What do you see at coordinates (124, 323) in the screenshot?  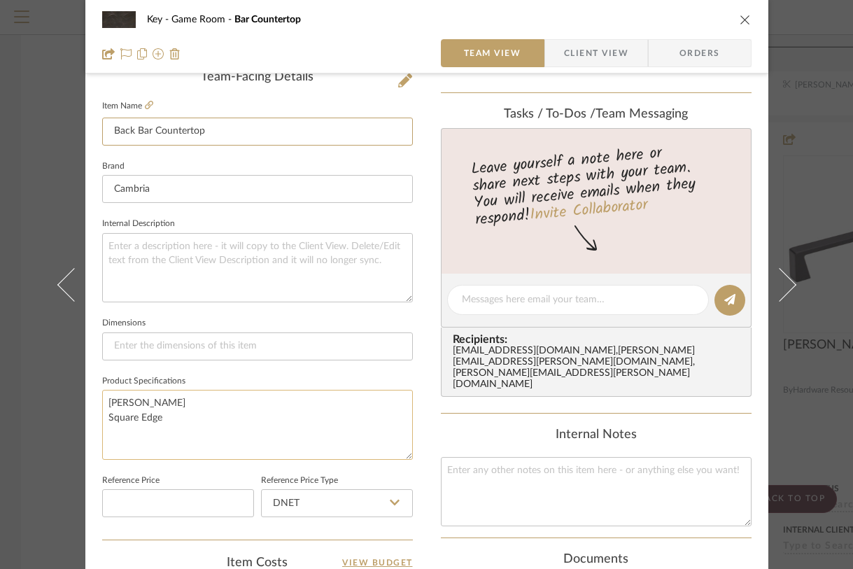 I see `label: Dimensions` at bounding box center [124, 323].